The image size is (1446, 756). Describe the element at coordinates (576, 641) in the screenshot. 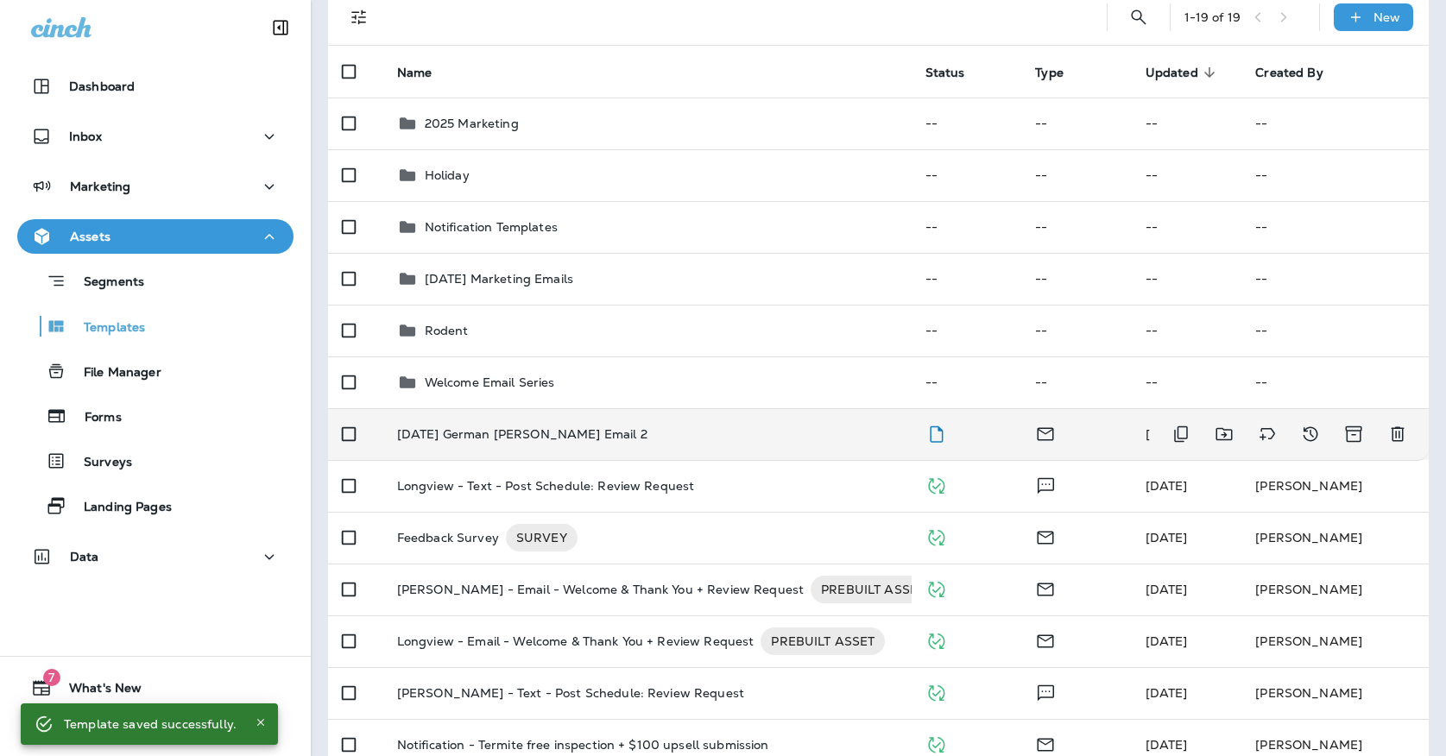

I see `p: Longview - Email - Welcome & Thank You + Review Request` at that location.